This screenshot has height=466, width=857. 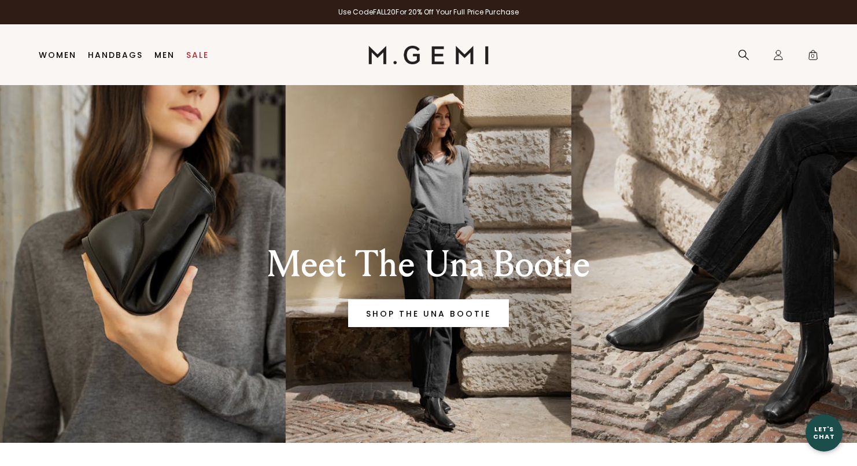 I want to click on a: Women, so click(x=57, y=55).